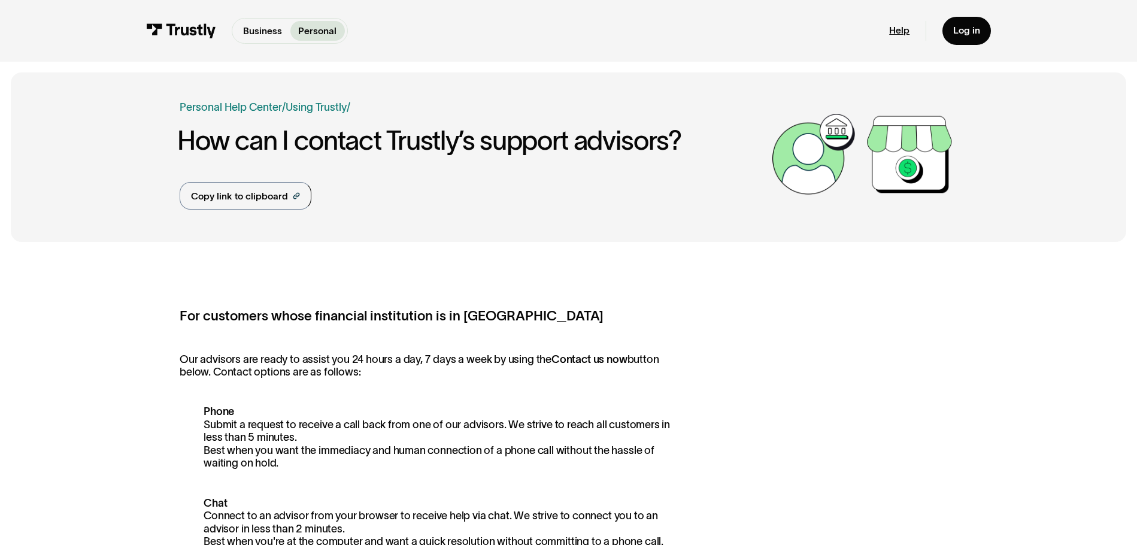  I want to click on img: Trustly Logo, so click(181, 31).